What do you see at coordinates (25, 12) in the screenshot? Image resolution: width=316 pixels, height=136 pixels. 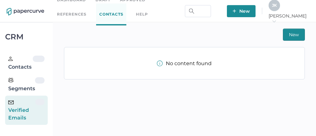 I see `img: papercurve-logo-colour.7244d18c.svg` at bounding box center [25, 12].